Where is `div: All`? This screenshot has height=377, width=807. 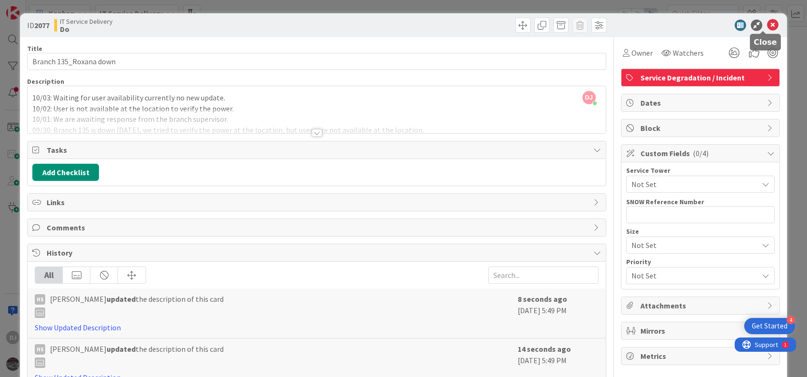 div: All is located at coordinates (49, 275).